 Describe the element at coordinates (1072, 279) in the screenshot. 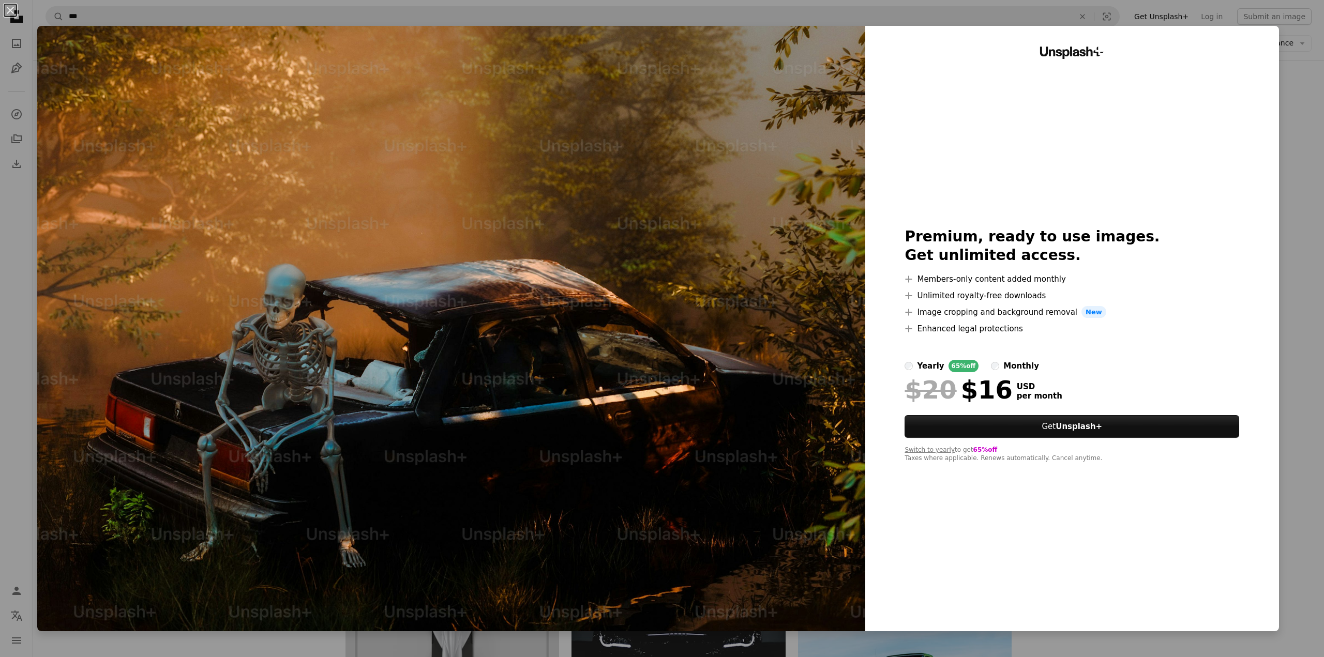

I see `li: Members-only content added monthly` at that location.